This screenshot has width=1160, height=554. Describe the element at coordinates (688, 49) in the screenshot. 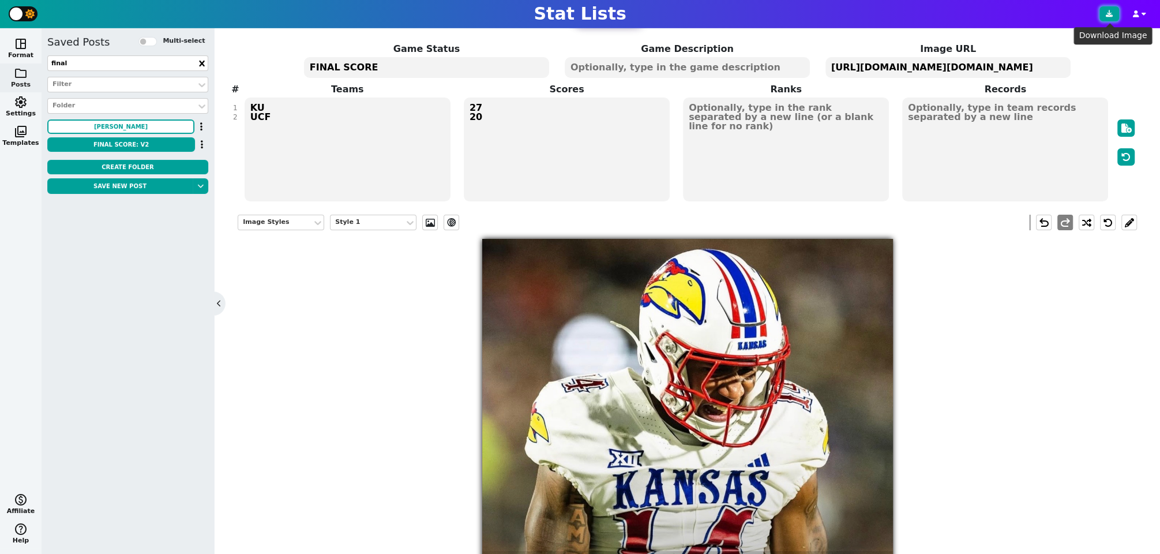

I see `label: Game Description` at that location.